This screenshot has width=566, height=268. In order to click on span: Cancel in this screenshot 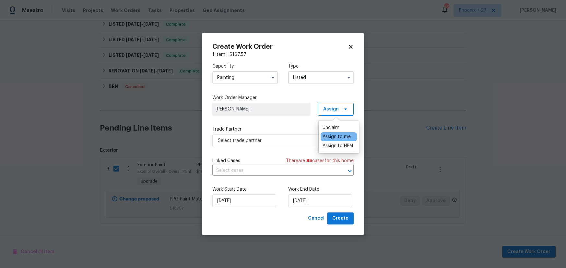, I will do `click(316, 218)`.